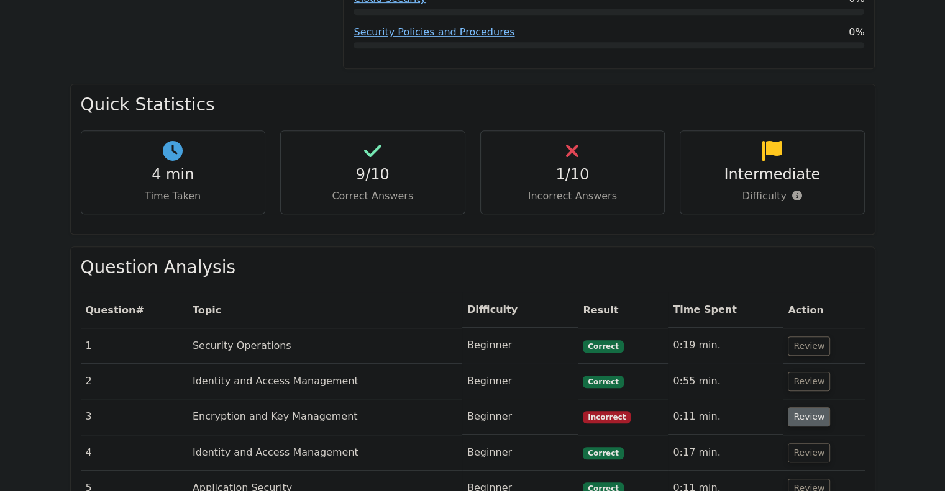 The image size is (945, 491). What do you see at coordinates (325, 345) in the screenshot?
I see `td: Security Operations` at bounding box center [325, 345].